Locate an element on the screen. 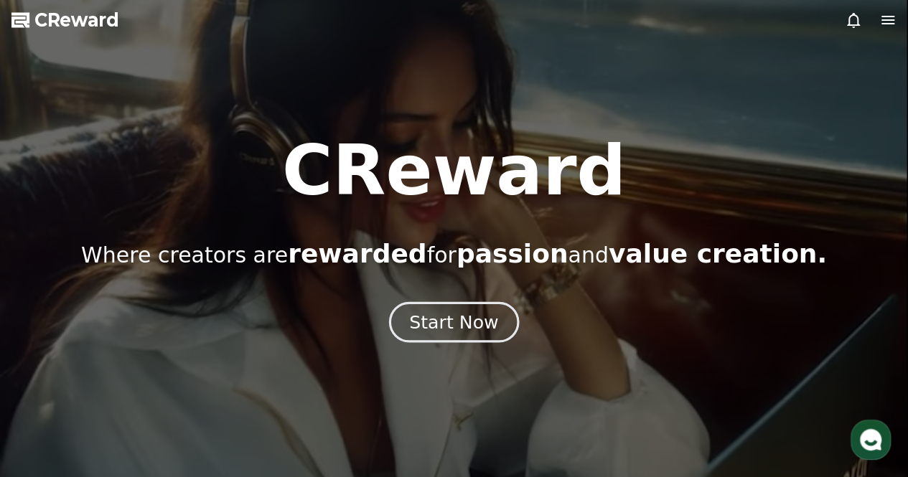  a: Settings is located at coordinates (230, 376).